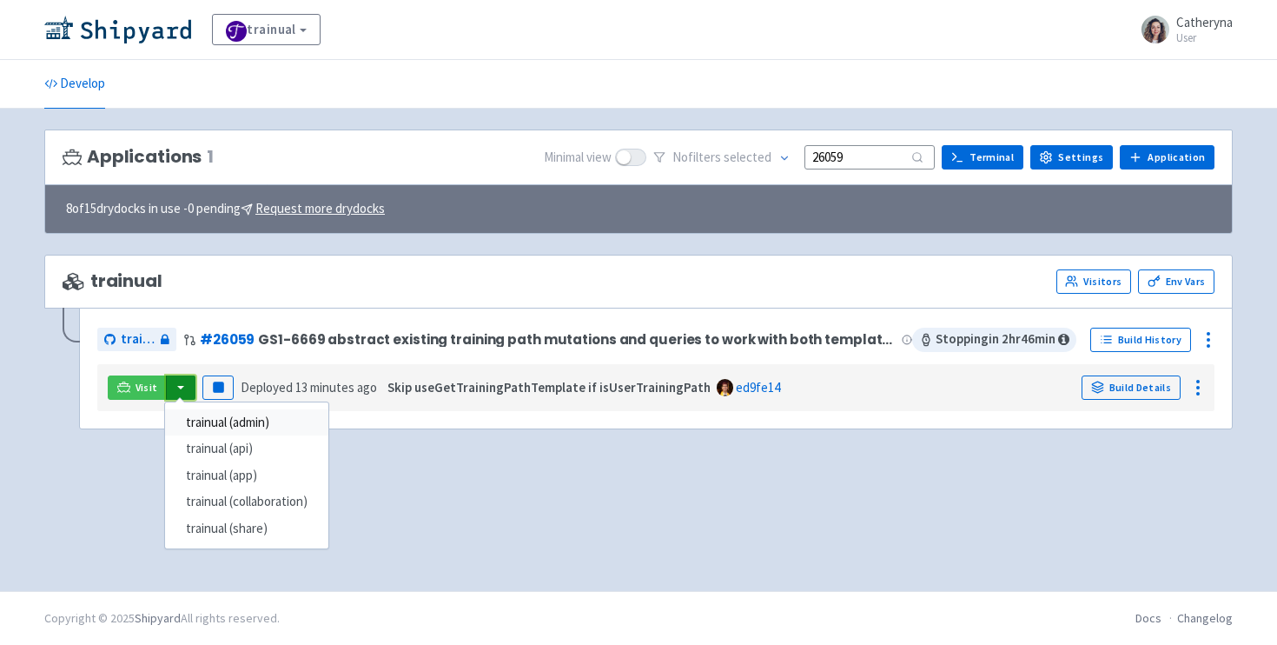  What do you see at coordinates (1167, 157) in the screenshot?
I see `a: Application` at bounding box center [1167, 157].